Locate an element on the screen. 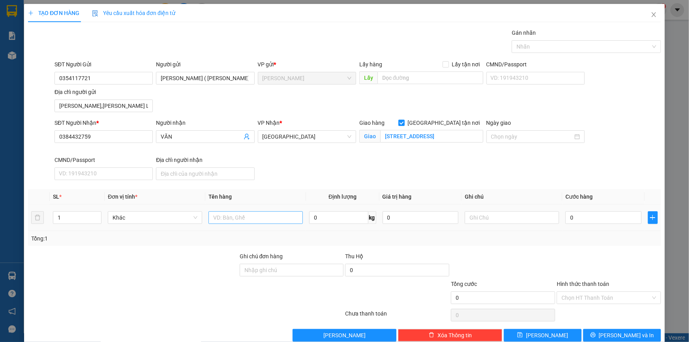 This screenshot has height=342, width=689. span: Giao hàng is located at coordinates (372, 123).